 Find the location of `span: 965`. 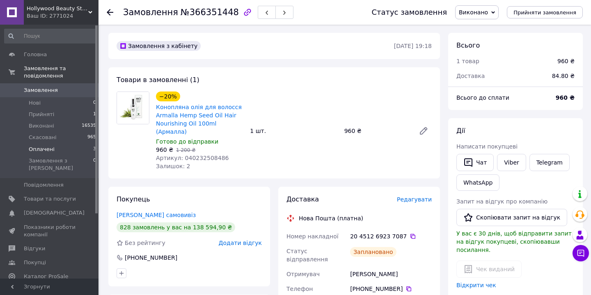

span: 965 is located at coordinates (92, 138).